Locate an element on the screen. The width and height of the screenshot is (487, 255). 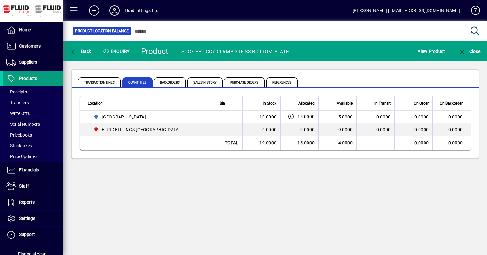
div: Fluid Fittings Ltd is located at coordinates (141, 10).